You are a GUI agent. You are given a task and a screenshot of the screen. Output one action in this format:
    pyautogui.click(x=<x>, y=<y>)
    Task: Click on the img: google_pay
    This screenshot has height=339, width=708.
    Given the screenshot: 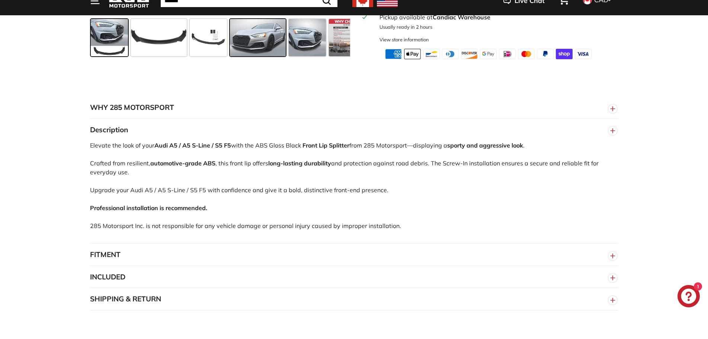 What is the action you would take?
    pyautogui.click(x=488, y=54)
    